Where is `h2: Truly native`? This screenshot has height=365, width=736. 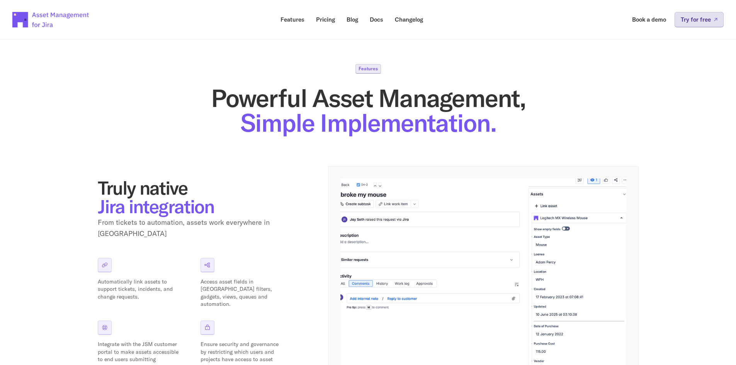
h2: Truly native is located at coordinates (194, 197).